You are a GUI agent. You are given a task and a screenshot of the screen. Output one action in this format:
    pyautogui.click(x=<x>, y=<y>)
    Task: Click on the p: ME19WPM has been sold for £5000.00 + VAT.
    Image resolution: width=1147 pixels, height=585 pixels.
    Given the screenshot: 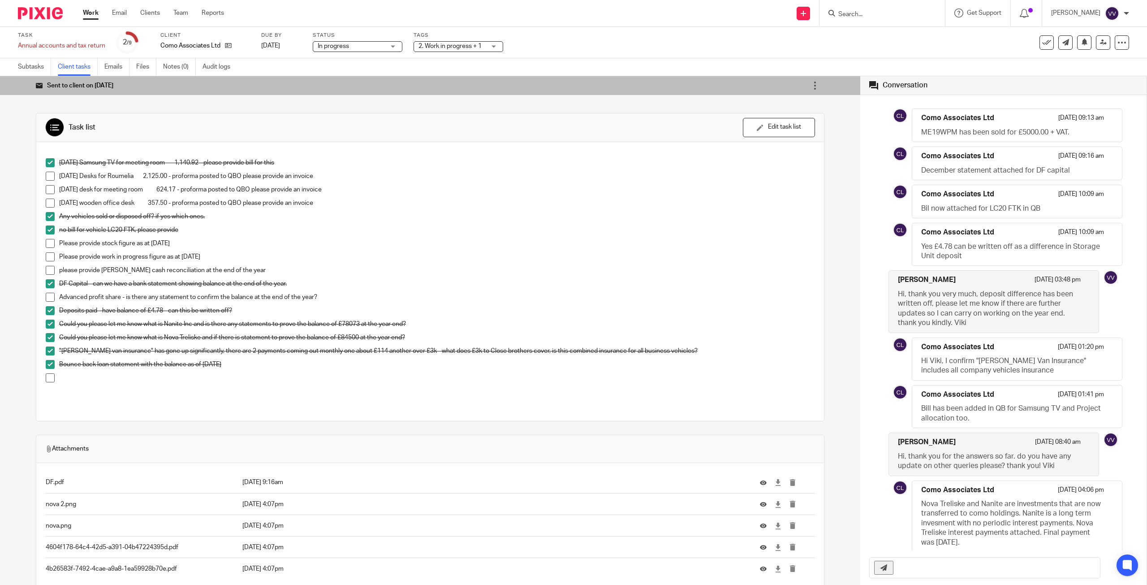 What is the action you would take?
    pyautogui.click(x=1013, y=132)
    